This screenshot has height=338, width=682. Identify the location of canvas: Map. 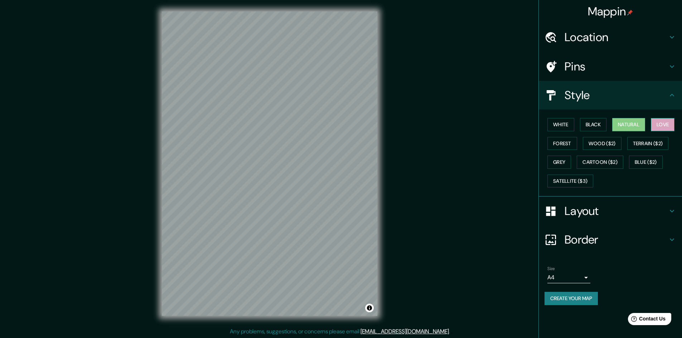
(270, 164).